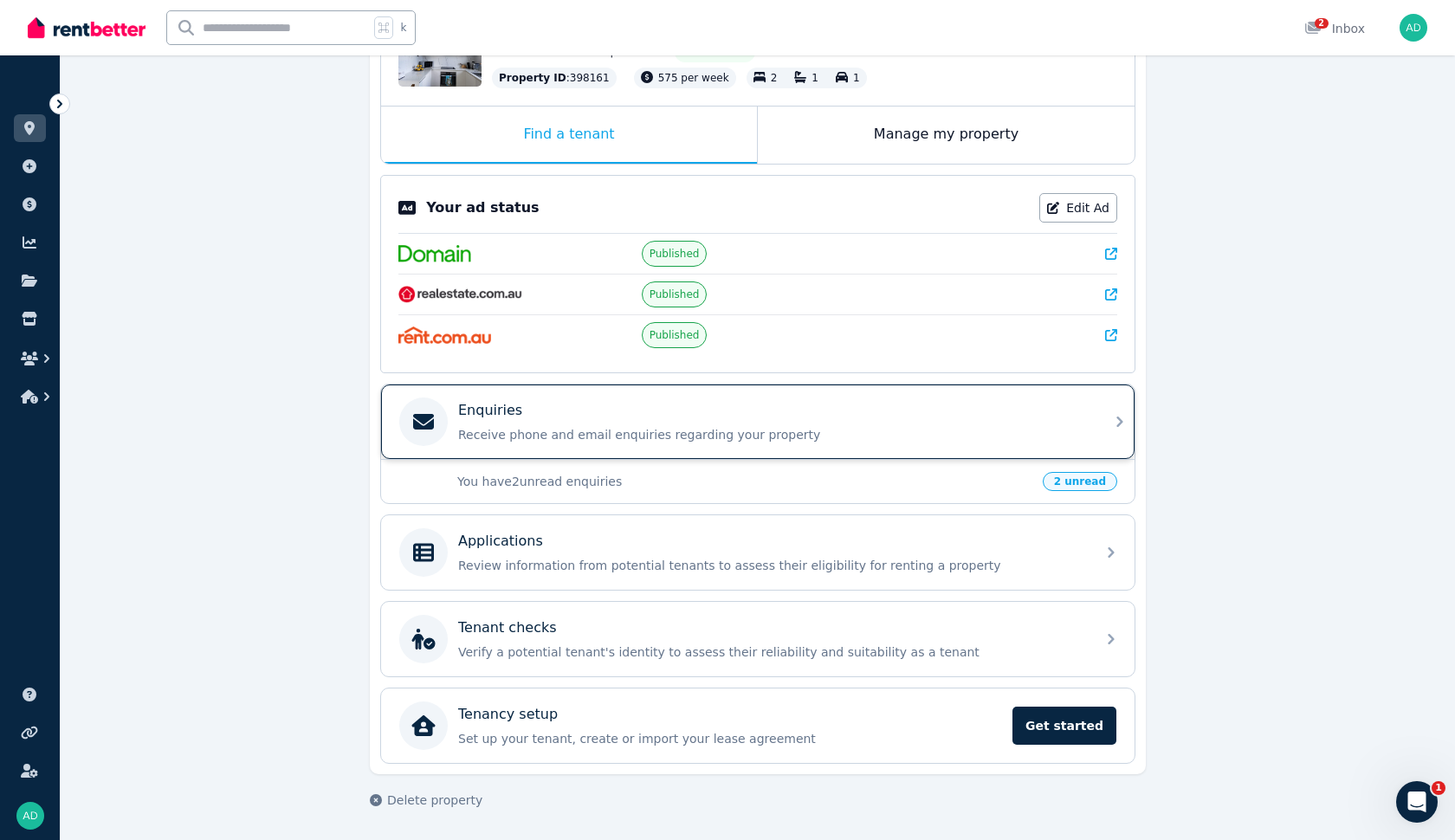 The image size is (1455, 840). I want to click on img: RentBetter, so click(87, 28).